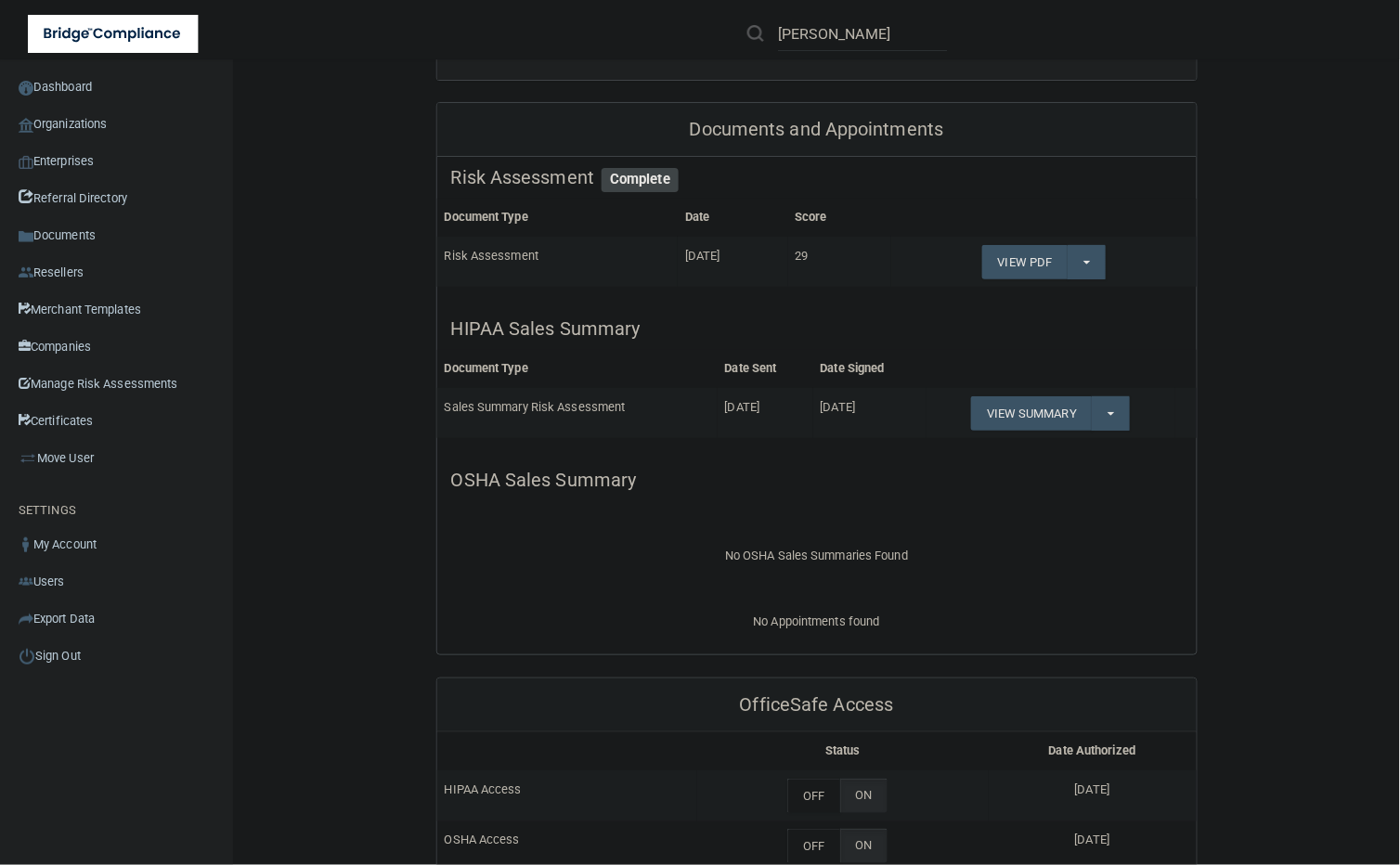 The image size is (1400, 865). What do you see at coordinates (817, 329) in the screenshot?
I see `h5: HIPAA Sales Summary` at bounding box center [817, 329].